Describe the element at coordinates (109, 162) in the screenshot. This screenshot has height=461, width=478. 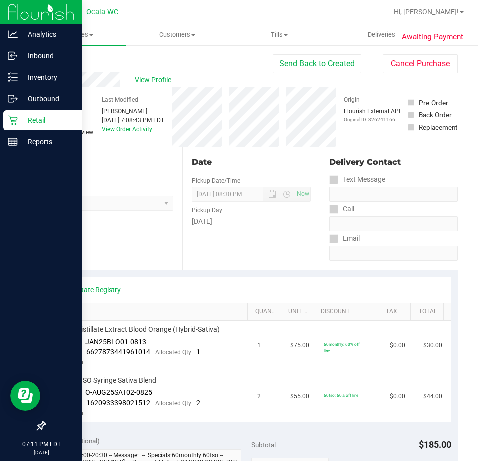
I see `div: Location` at that location.